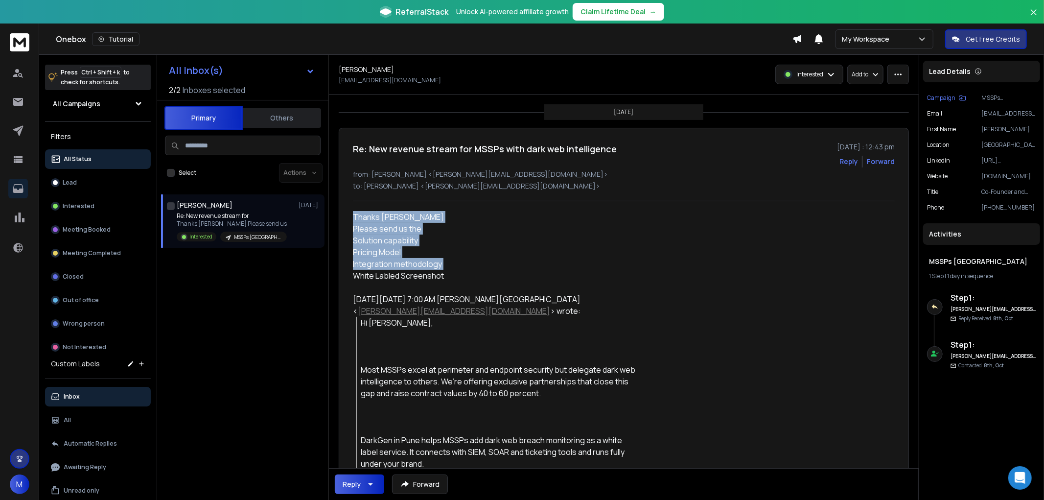 The height and width of the screenshot is (500, 1044). What do you see at coordinates (98, 397) in the screenshot?
I see `button: Inbox` at bounding box center [98, 397].